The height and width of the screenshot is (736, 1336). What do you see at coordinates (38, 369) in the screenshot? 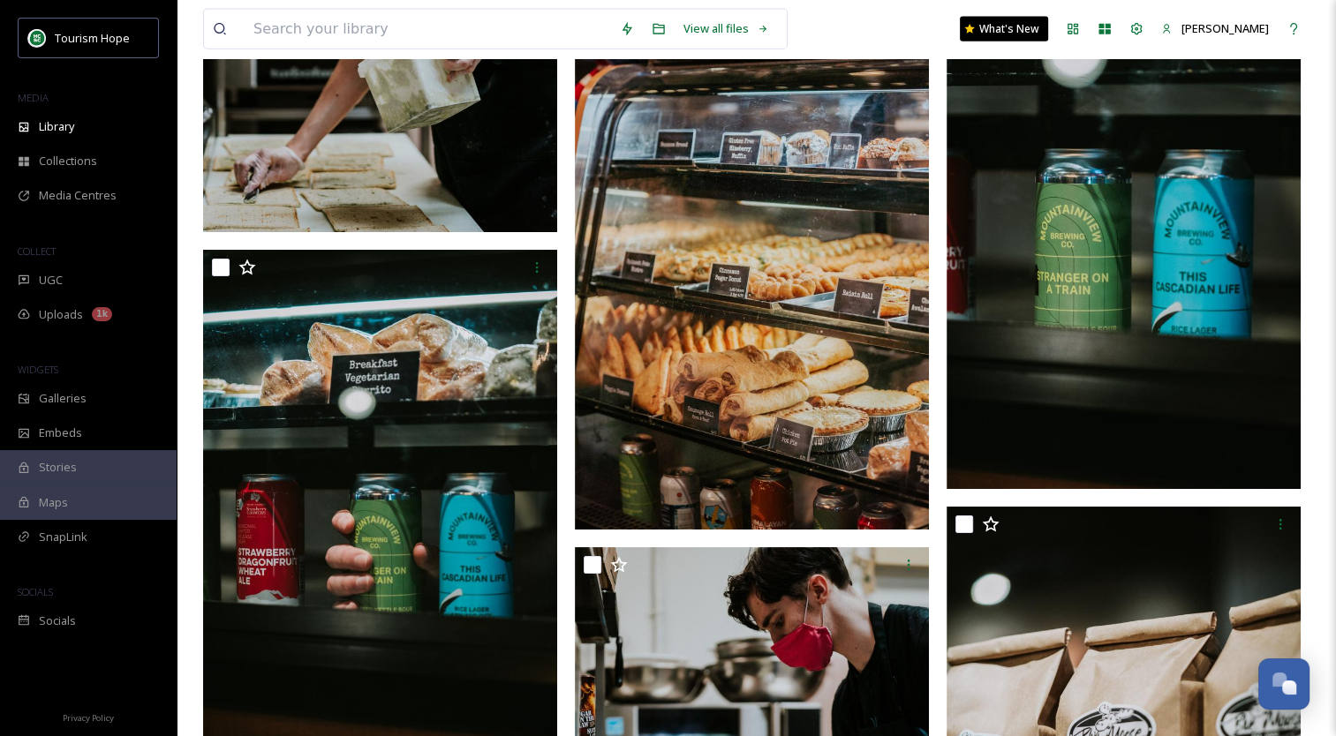
I see `span: WIDGETS` at bounding box center [38, 369].